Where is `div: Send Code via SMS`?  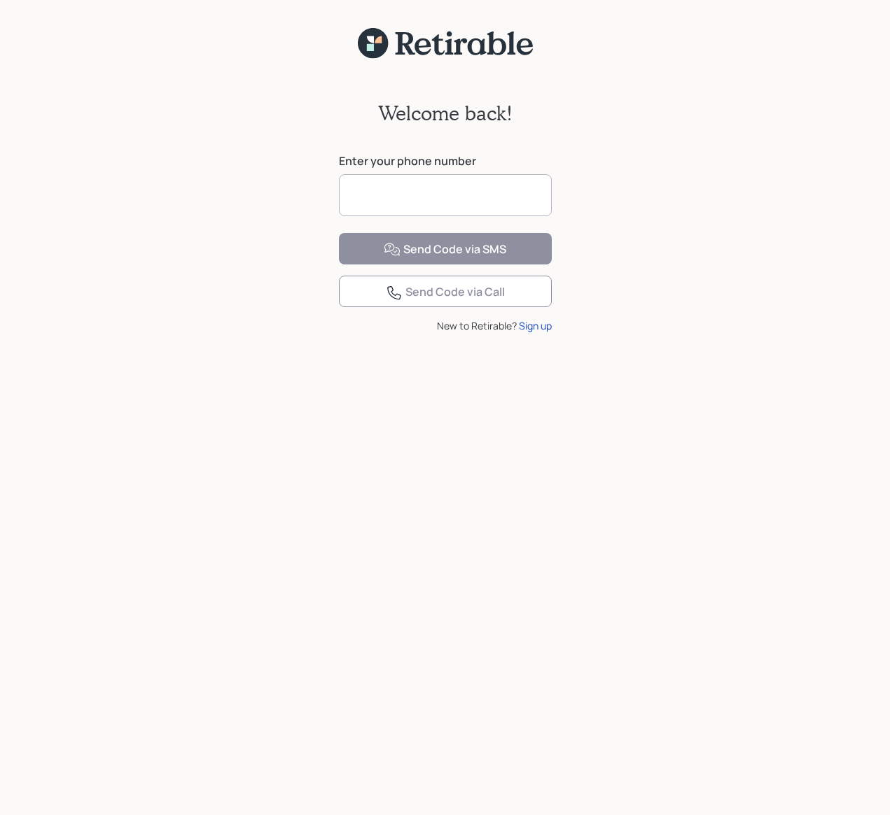
div: Send Code via SMS is located at coordinates (444, 250).